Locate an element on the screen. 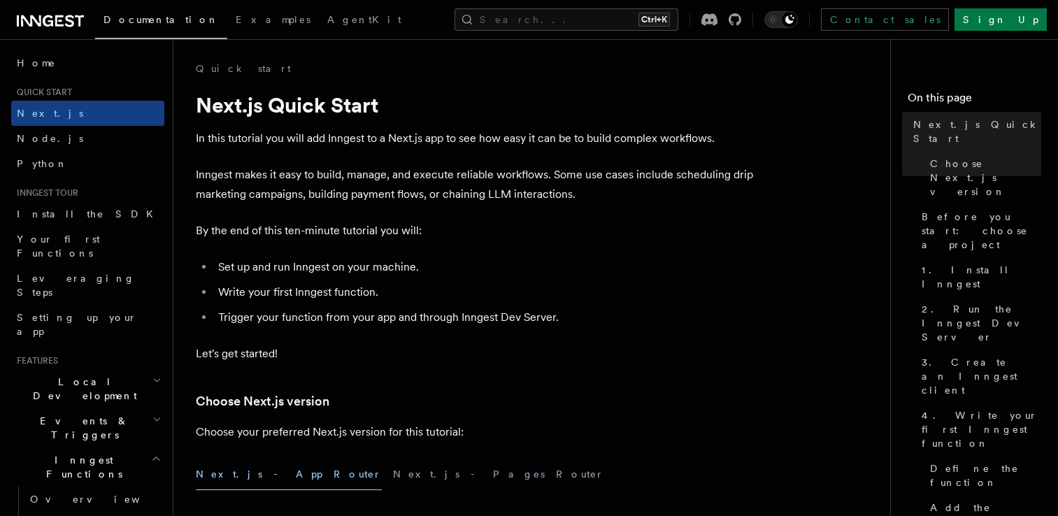 Image resolution: width=1058 pixels, height=516 pixels. a: Before you start: choose a project is located at coordinates (978, 231).